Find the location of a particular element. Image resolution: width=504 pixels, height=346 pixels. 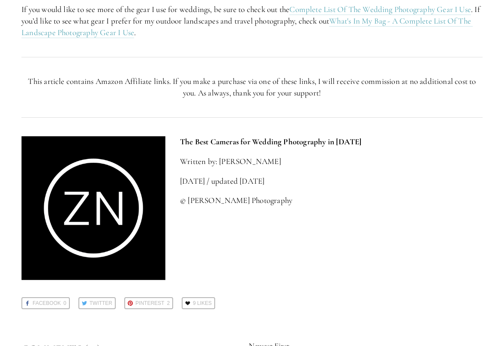

span: Facebook is located at coordinates (47, 303).